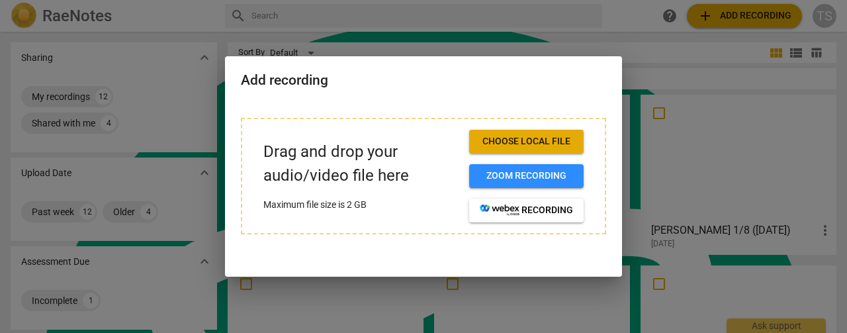 The image size is (847, 333). What do you see at coordinates (526, 176) in the screenshot?
I see `span: Zoom recording` at bounding box center [526, 176].